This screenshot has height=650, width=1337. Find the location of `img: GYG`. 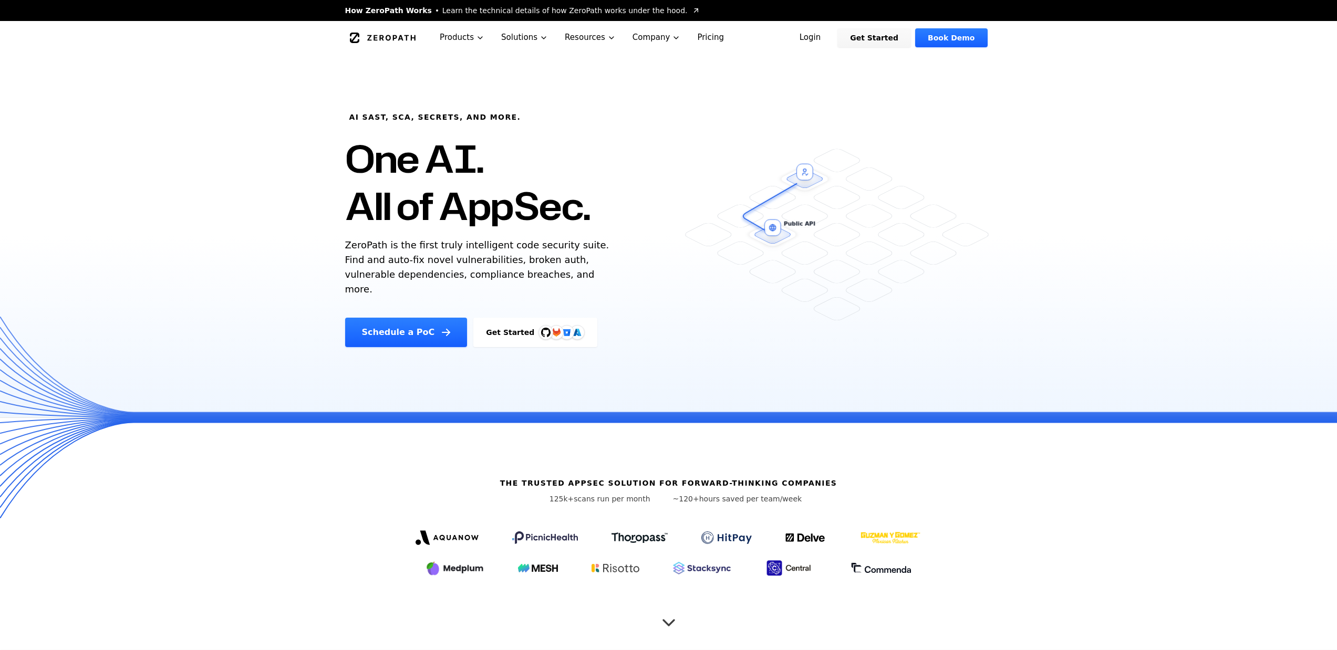

img: GYG is located at coordinates (891, 538).